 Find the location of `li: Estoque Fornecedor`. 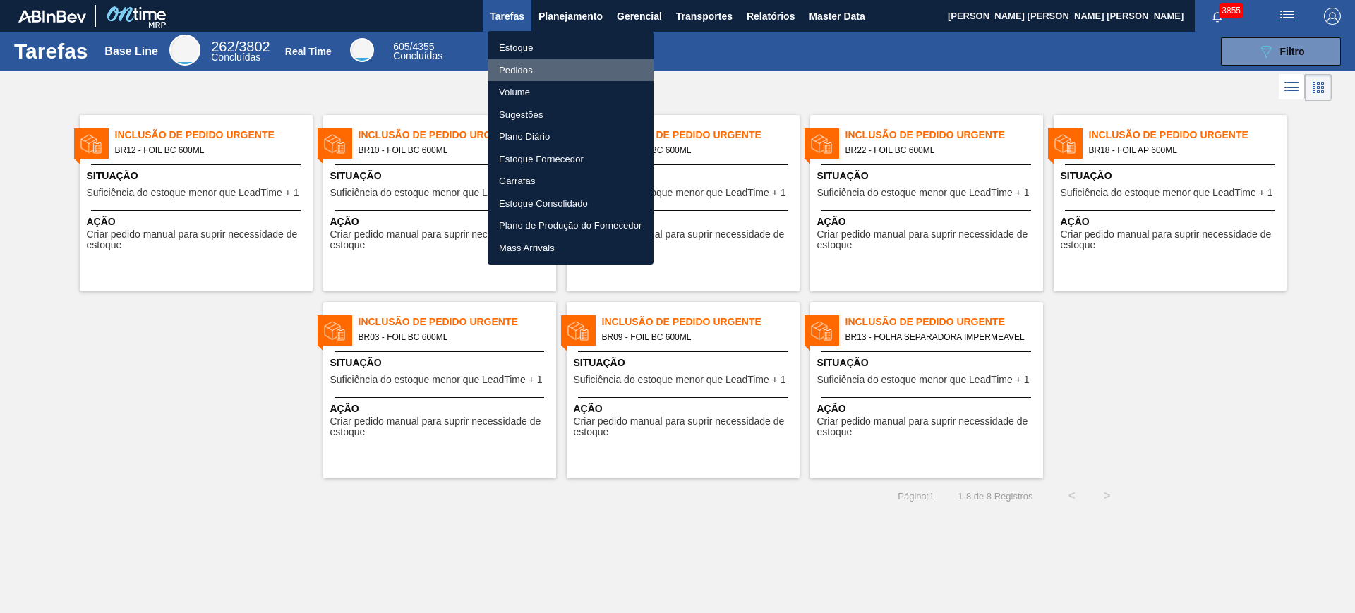

li: Estoque Fornecedor is located at coordinates (570, 159).